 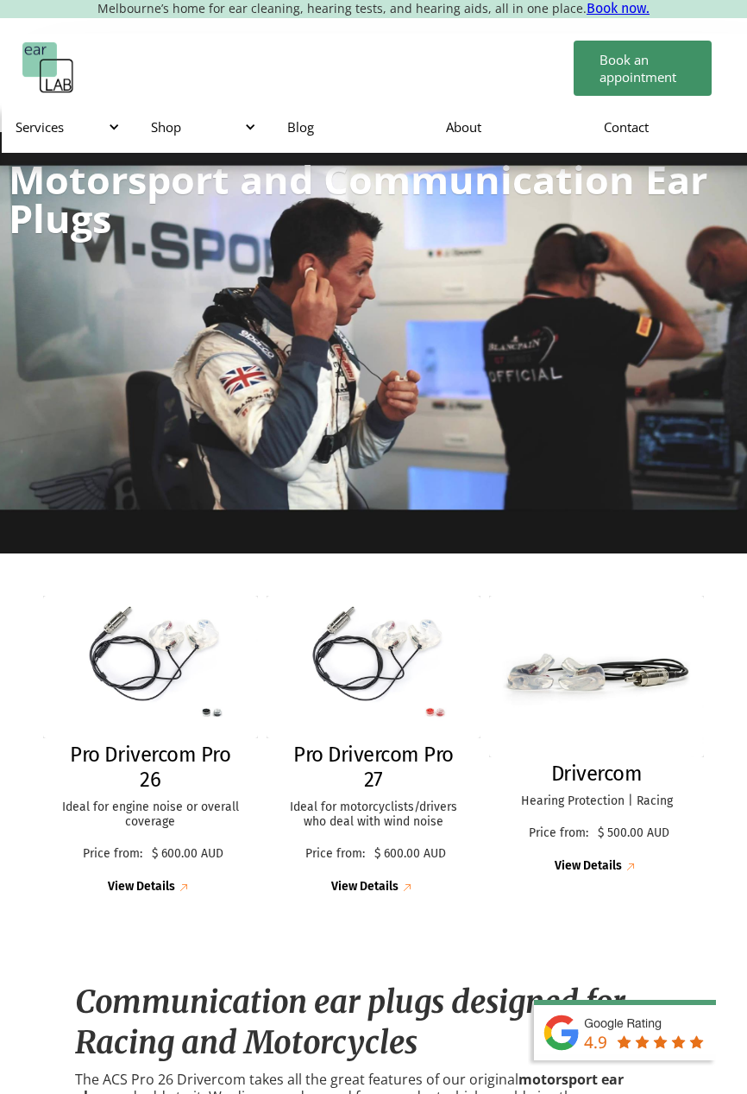 I want to click on em: Communication ear plugs designed for Racing and Motorcycles, so click(x=350, y=1022).